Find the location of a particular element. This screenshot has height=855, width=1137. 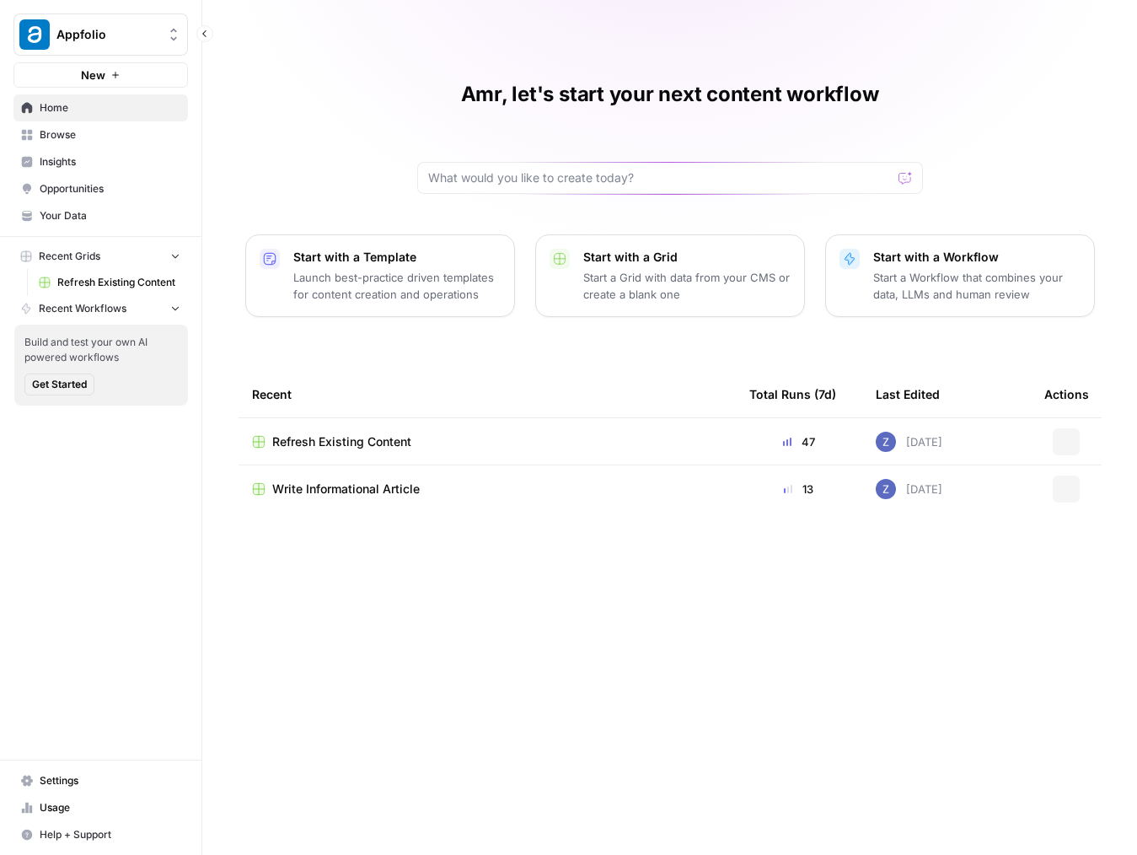

button: Workspace: Appfolio is located at coordinates (100, 35).